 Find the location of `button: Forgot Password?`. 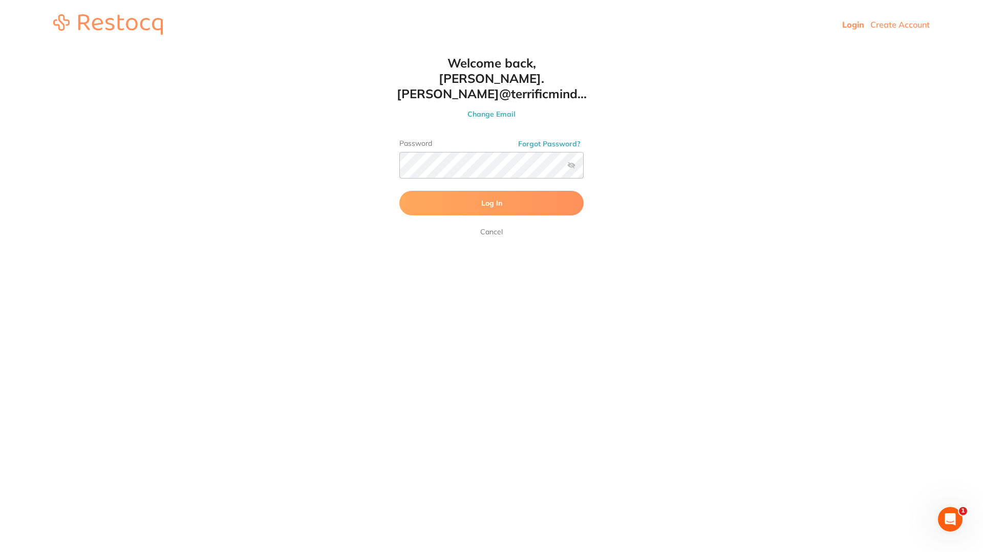

button: Forgot Password? is located at coordinates (549, 144).